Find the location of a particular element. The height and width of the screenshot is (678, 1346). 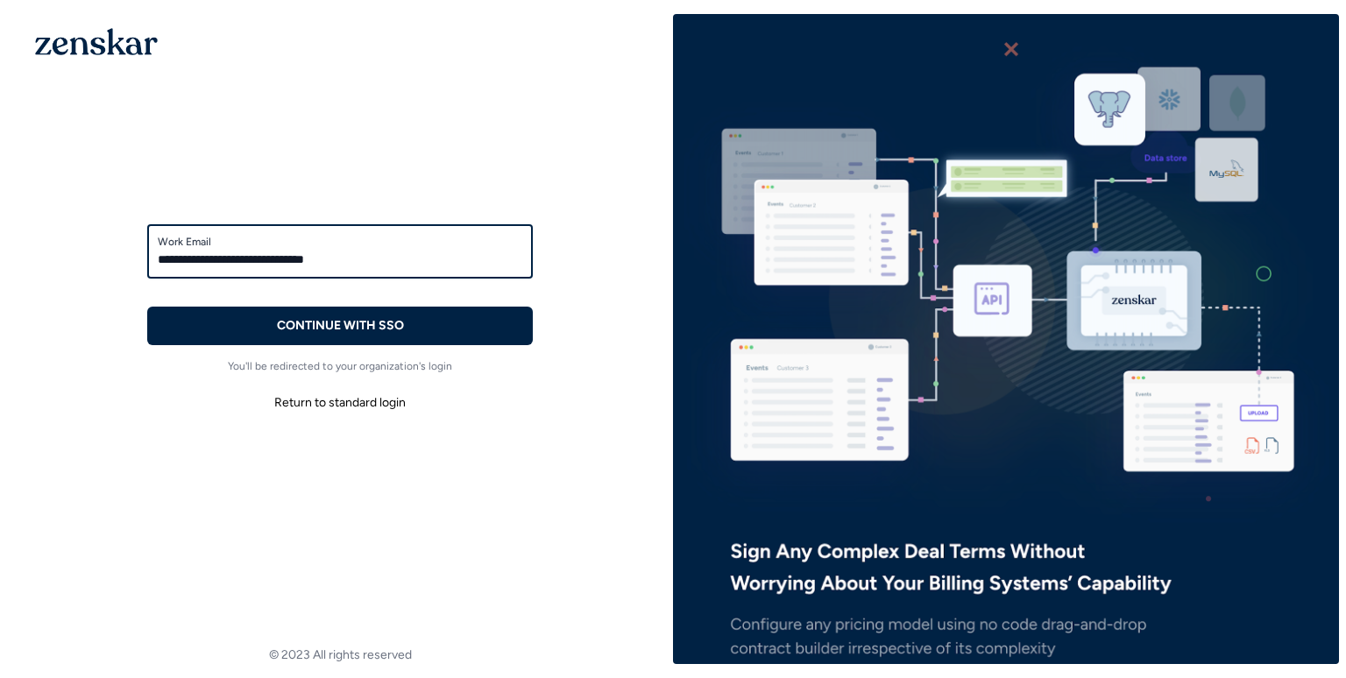

img: 1OGAJ2xQqyY4LXKgY66KYq0eOWRCkrZdAb3gUhuVAqdWPZE9SRJmCz+oDMSn4zDLXe31Ii730ItAGKgCKgCCgCikA4Av8PJUP... is located at coordinates (96, 41).